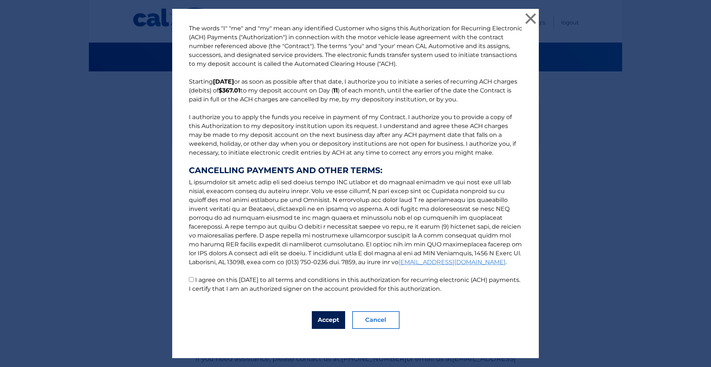 This screenshot has width=711, height=367. Describe the element at coordinates (356, 159) in the screenshot. I see `p: The words "I" "me" and "my" mean any identified Customer who signs this Authorization for Recurri...` at that location.